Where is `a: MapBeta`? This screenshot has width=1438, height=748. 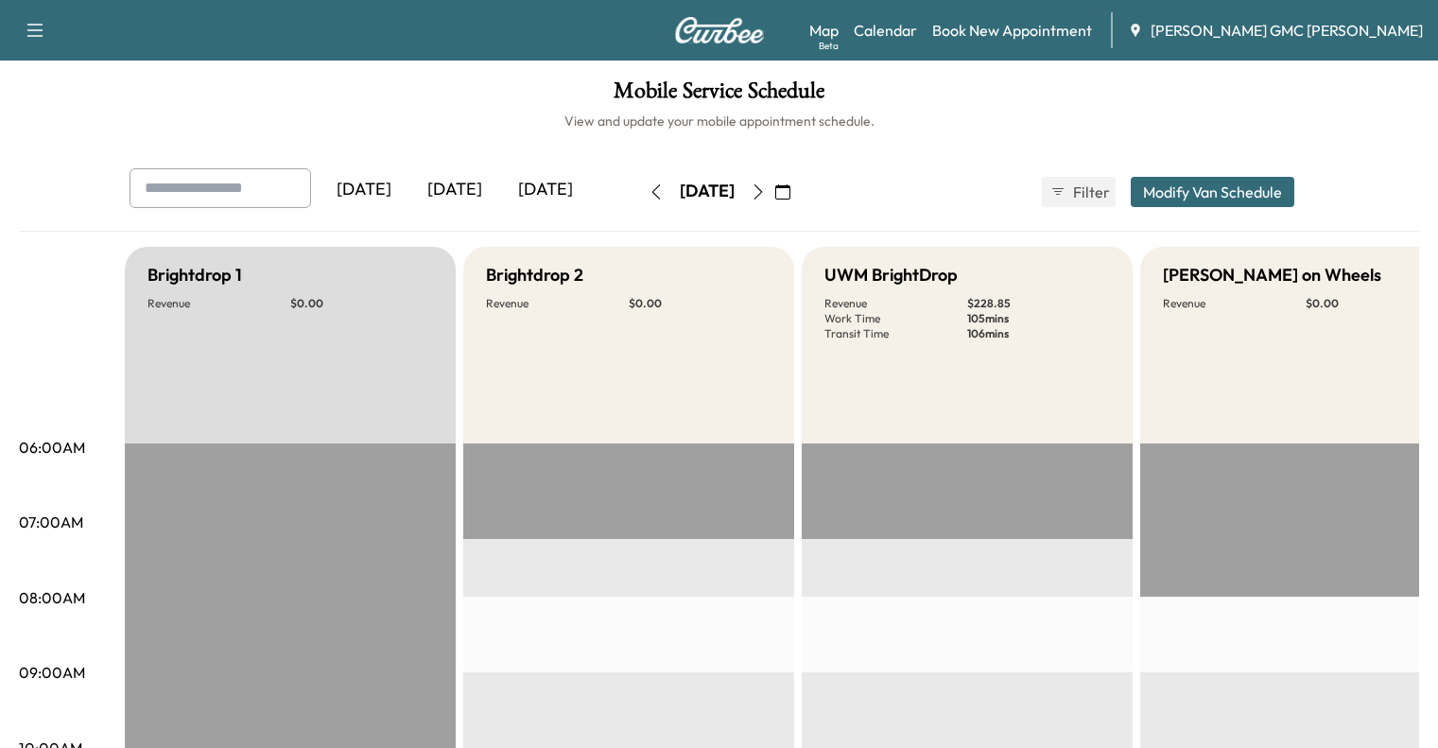
a: MapBeta is located at coordinates (823, 30).